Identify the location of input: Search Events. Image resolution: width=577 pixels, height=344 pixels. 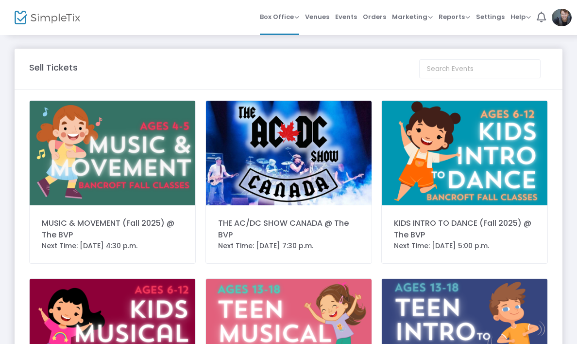
(480, 69).